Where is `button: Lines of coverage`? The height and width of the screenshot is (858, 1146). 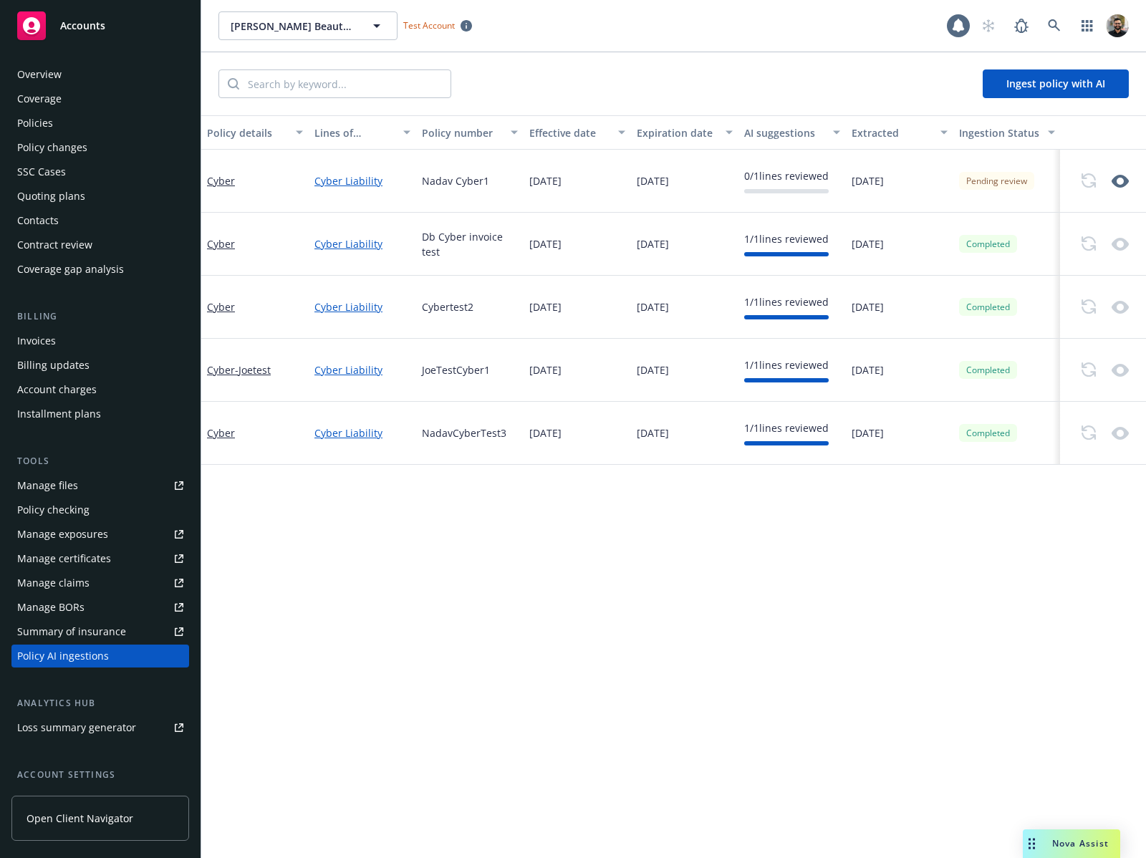 button: Lines of coverage is located at coordinates (363, 133).